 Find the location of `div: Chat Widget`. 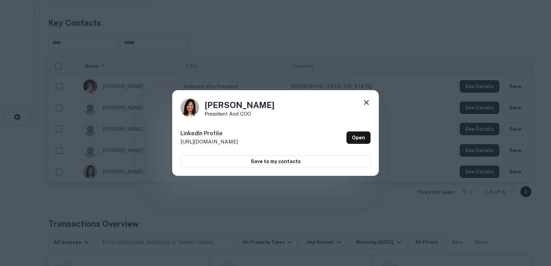

div: Chat Widget is located at coordinates (534, 228).